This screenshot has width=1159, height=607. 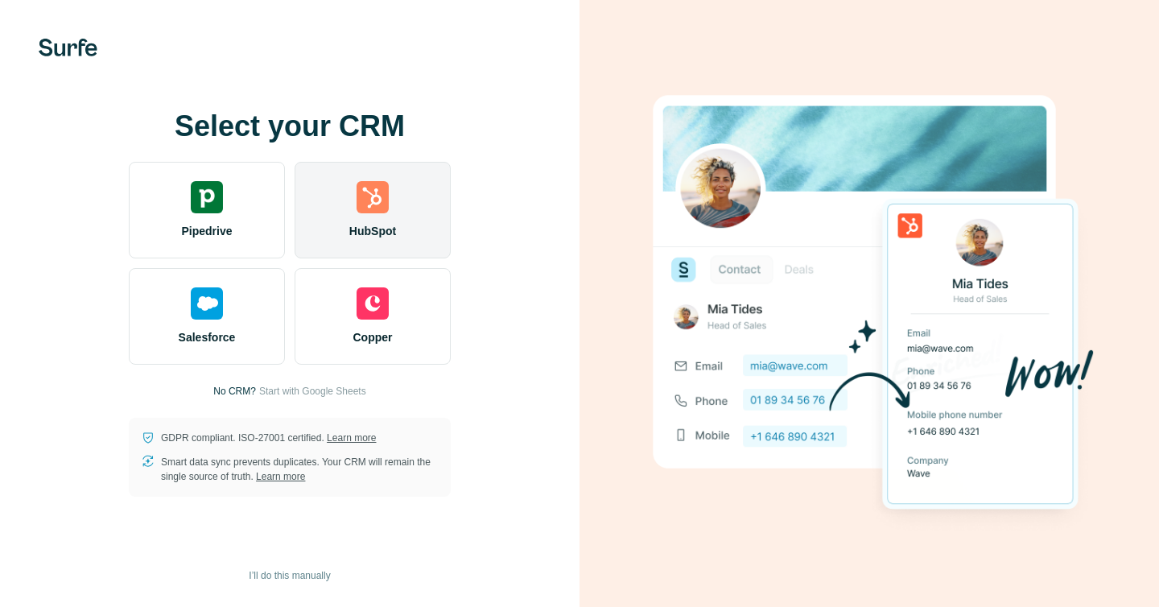 I want to click on img: copper's logo, so click(x=373, y=303).